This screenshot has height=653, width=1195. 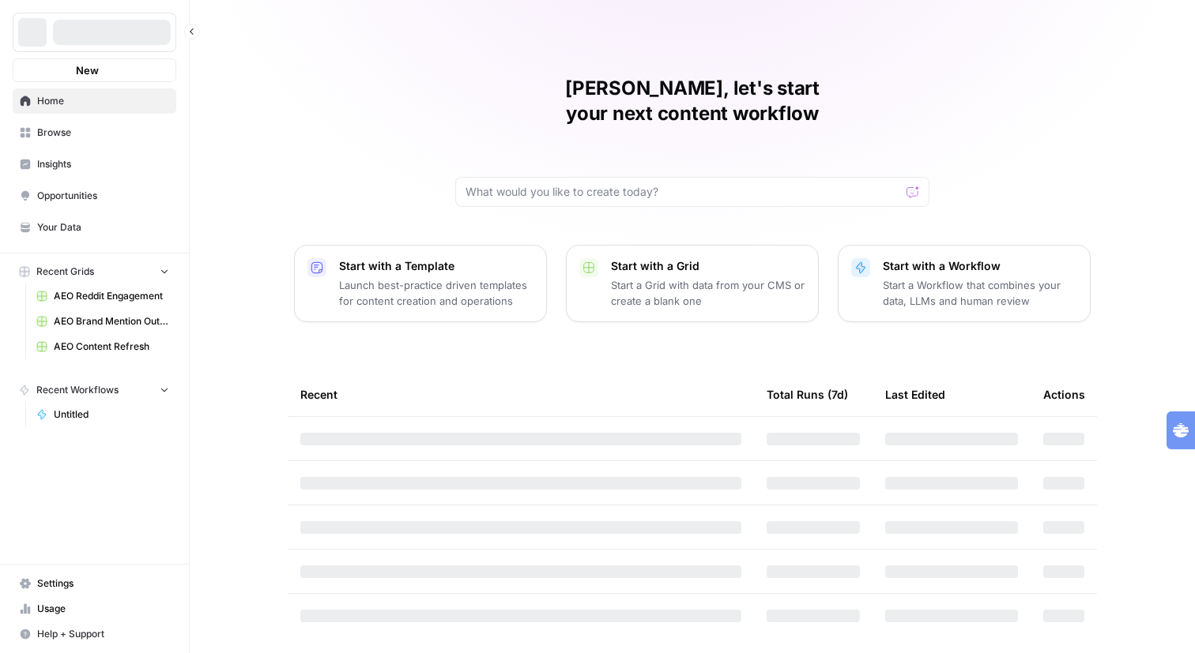 I want to click on p: Start a Workflow that combines your data, LLMs and human review, so click(x=980, y=293).